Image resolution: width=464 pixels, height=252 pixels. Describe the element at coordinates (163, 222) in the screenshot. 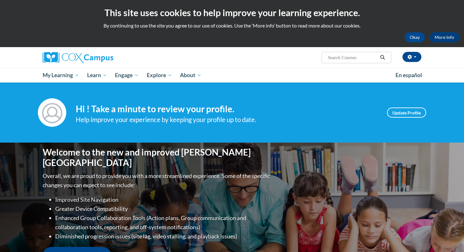

I see `li: Enhanced Group Collaboration Tools (Action plans, Group communication and collaboration tools, re...` at that location.